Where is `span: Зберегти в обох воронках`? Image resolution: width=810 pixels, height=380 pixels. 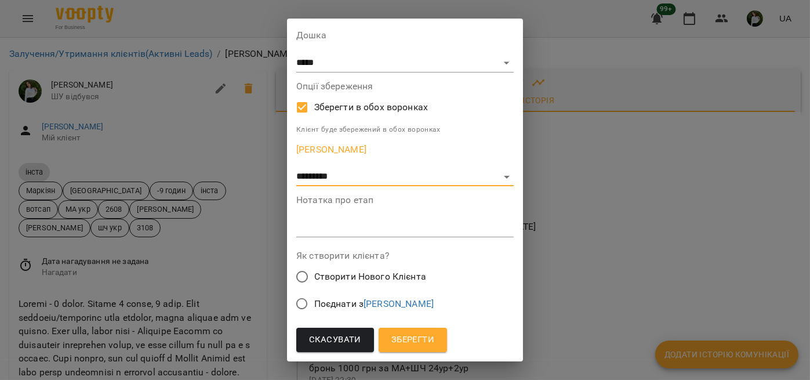
span: Зберегти в обох воронках is located at coordinates (371, 107).